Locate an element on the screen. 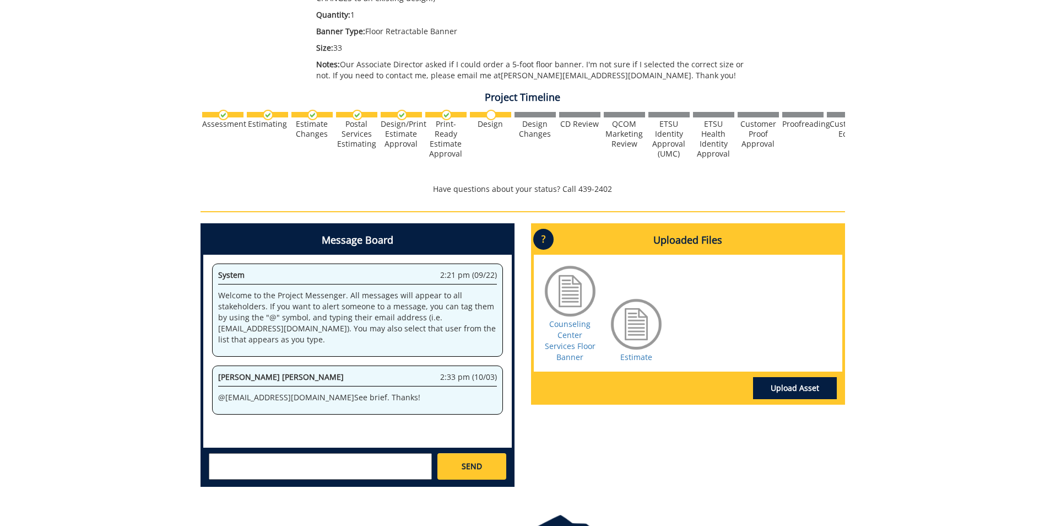 This screenshot has height=526, width=1045. span: Notes: is located at coordinates (328, 64).